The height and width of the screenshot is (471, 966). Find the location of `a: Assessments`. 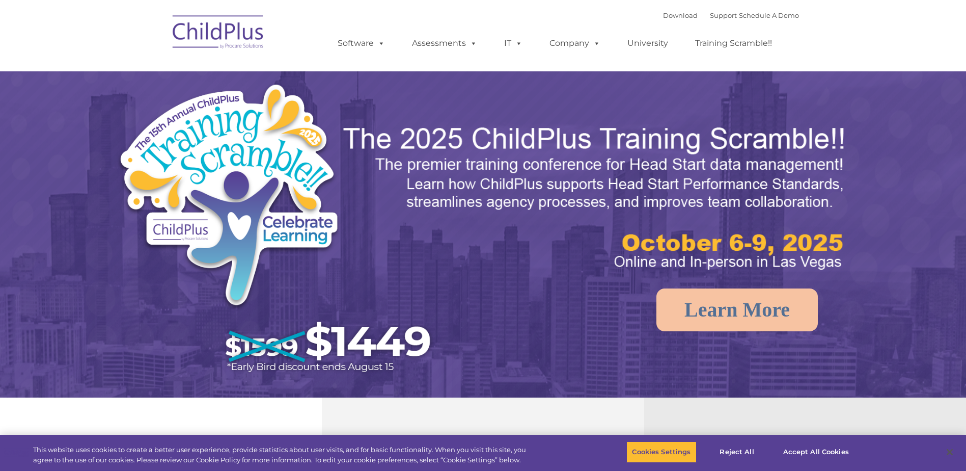

a: Assessments is located at coordinates (445, 43).